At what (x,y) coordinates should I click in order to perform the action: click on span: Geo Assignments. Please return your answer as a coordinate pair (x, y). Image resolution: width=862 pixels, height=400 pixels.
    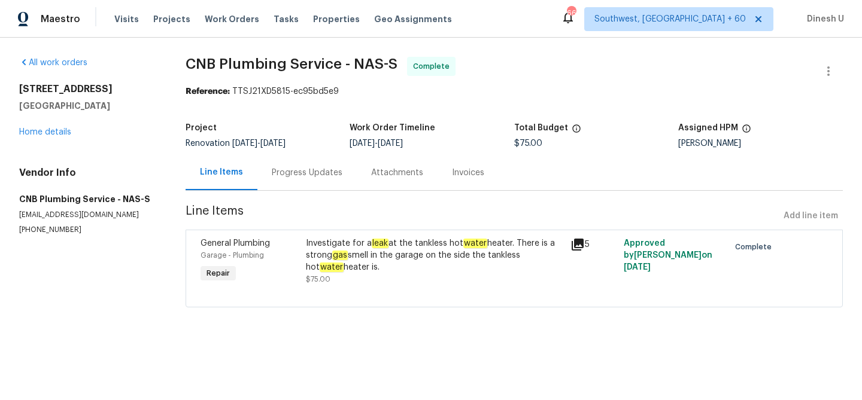
    Looking at the image, I should click on (413, 19).